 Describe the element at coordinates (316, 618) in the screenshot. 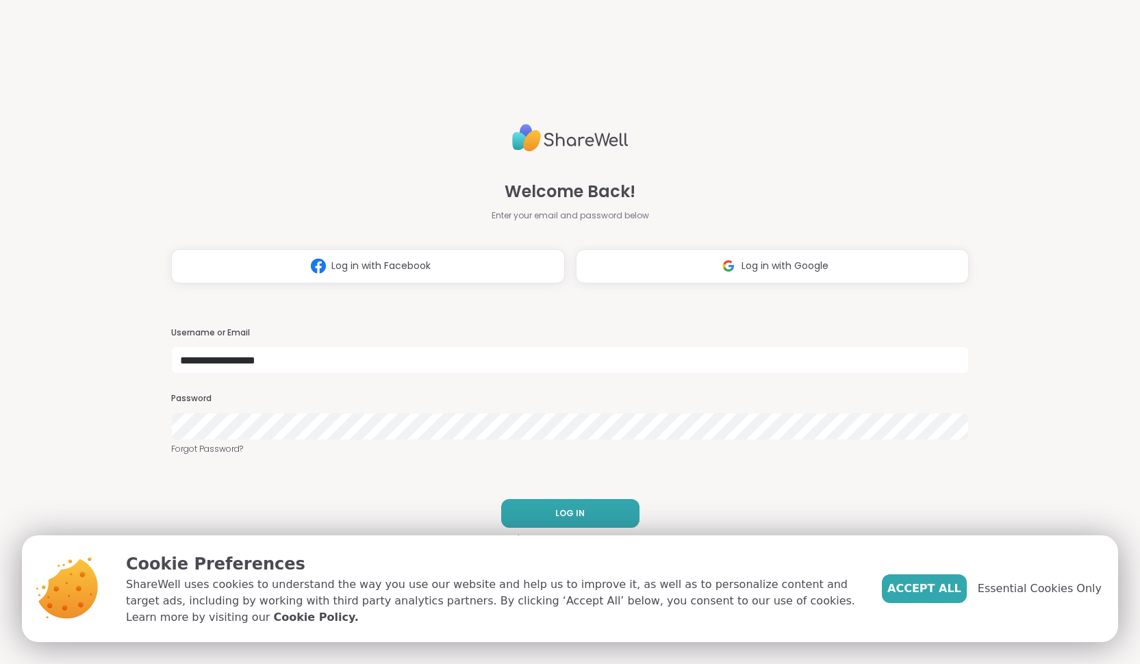

I see `a: Cookie Policy.` at that location.